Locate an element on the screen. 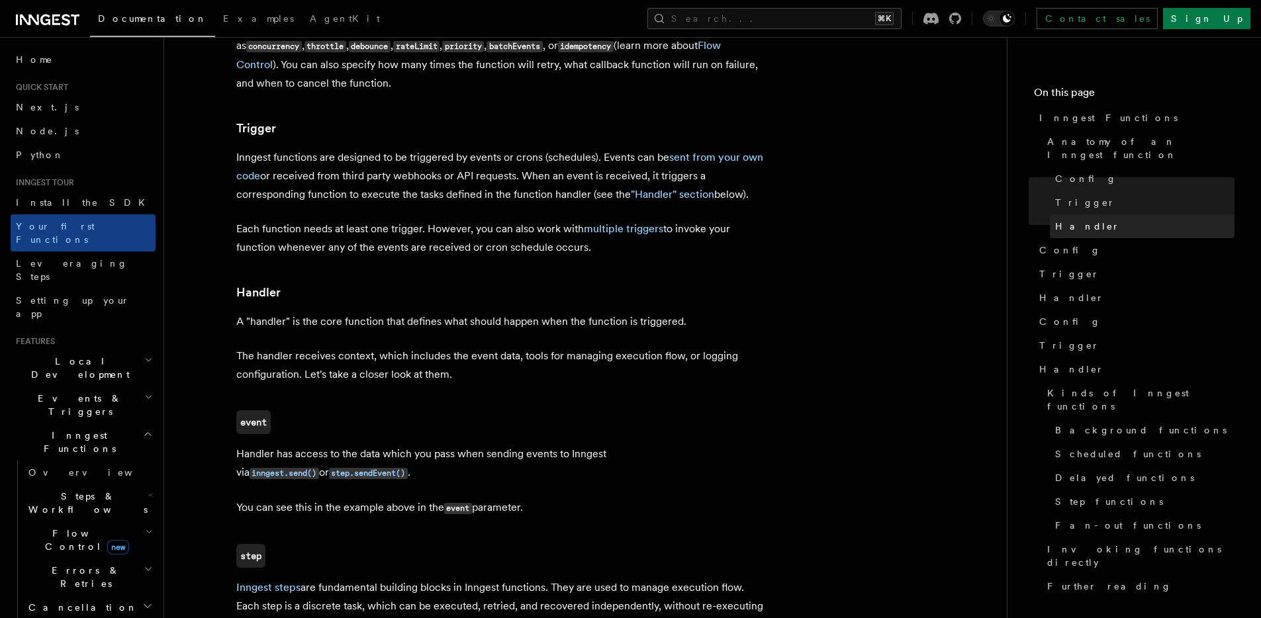 Image resolution: width=1261 pixels, height=618 pixels. code: rateLimit is located at coordinates (416, 46).